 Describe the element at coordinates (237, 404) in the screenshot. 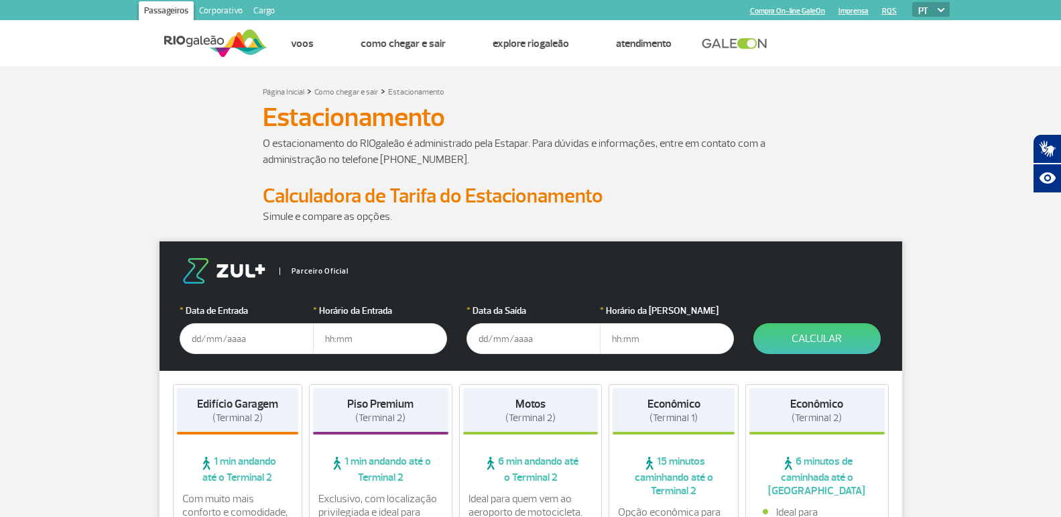

I see `strong: Edifício Garagem` at that location.